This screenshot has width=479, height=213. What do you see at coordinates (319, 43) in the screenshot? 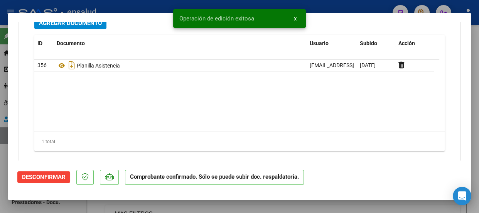
I see `span: Usuario` at bounding box center [319, 43].